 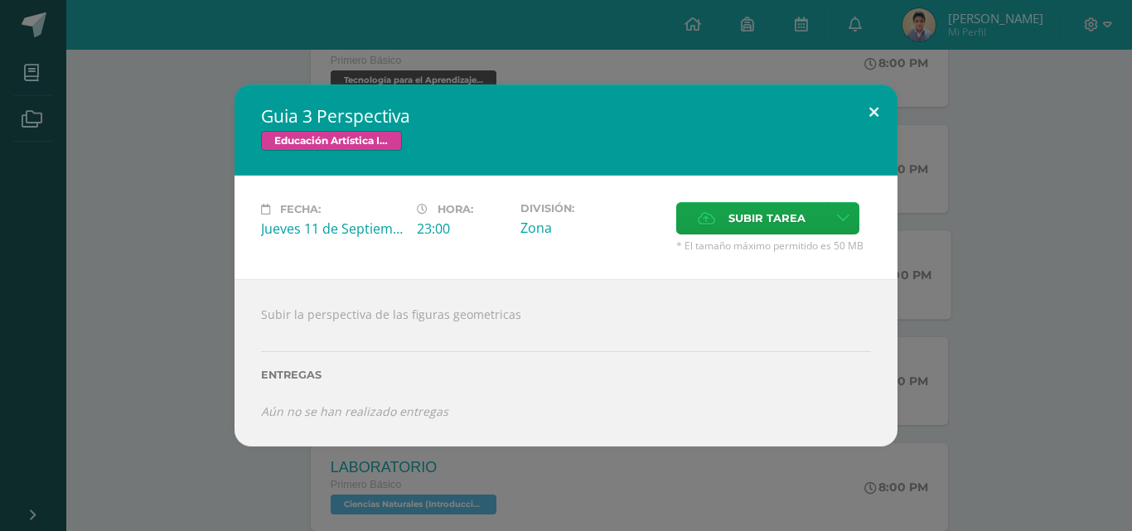 What do you see at coordinates (355, 411) in the screenshot?
I see `i: Aún no se han realizado entregas` at bounding box center [355, 411].